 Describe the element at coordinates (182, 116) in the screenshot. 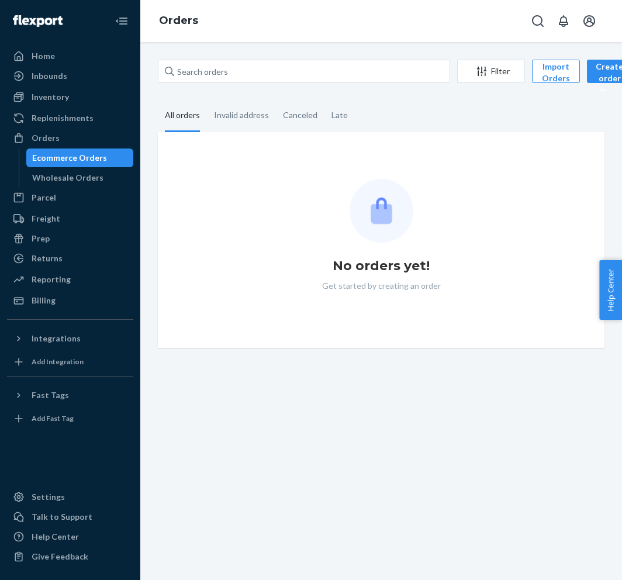

I see `div: All orders` at that location.